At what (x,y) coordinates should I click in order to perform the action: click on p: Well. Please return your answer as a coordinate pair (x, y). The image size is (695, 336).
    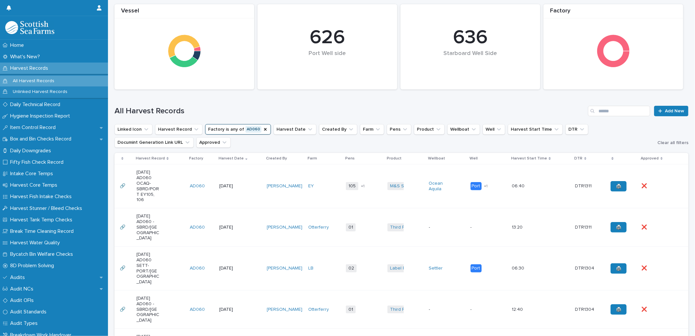
    Looking at the image, I should click on (474, 158).